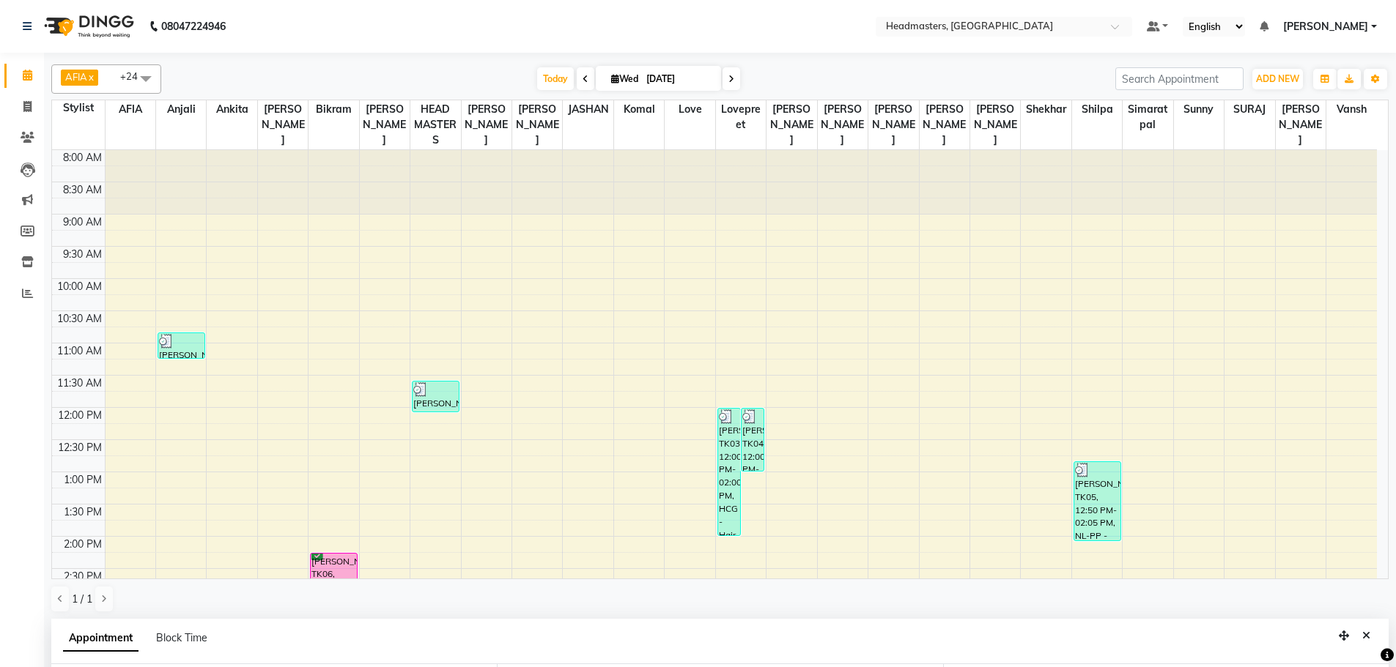 Image resolution: width=1396 pixels, height=667 pixels. What do you see at coordinates (333, 109) in the screenshot?
I see `span: Bikram` at bounding box center [333, 109].